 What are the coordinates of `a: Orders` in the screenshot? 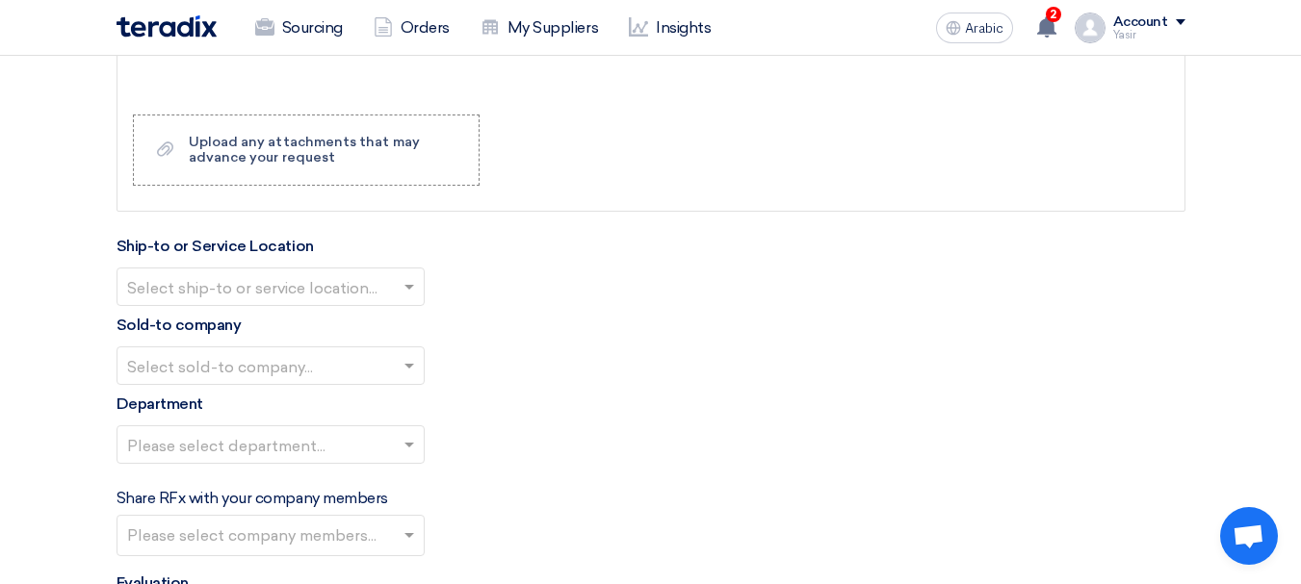 It's located at (411, 28).